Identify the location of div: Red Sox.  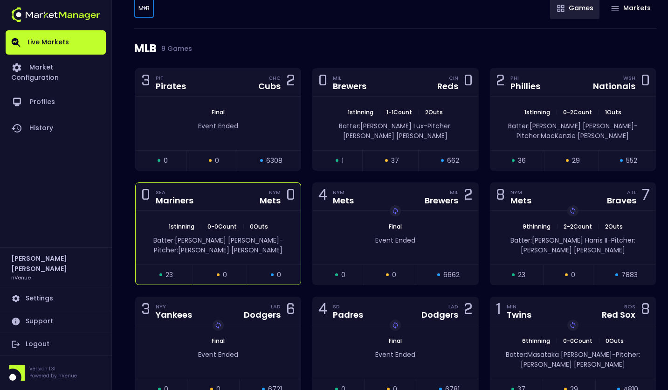
(618, 315).